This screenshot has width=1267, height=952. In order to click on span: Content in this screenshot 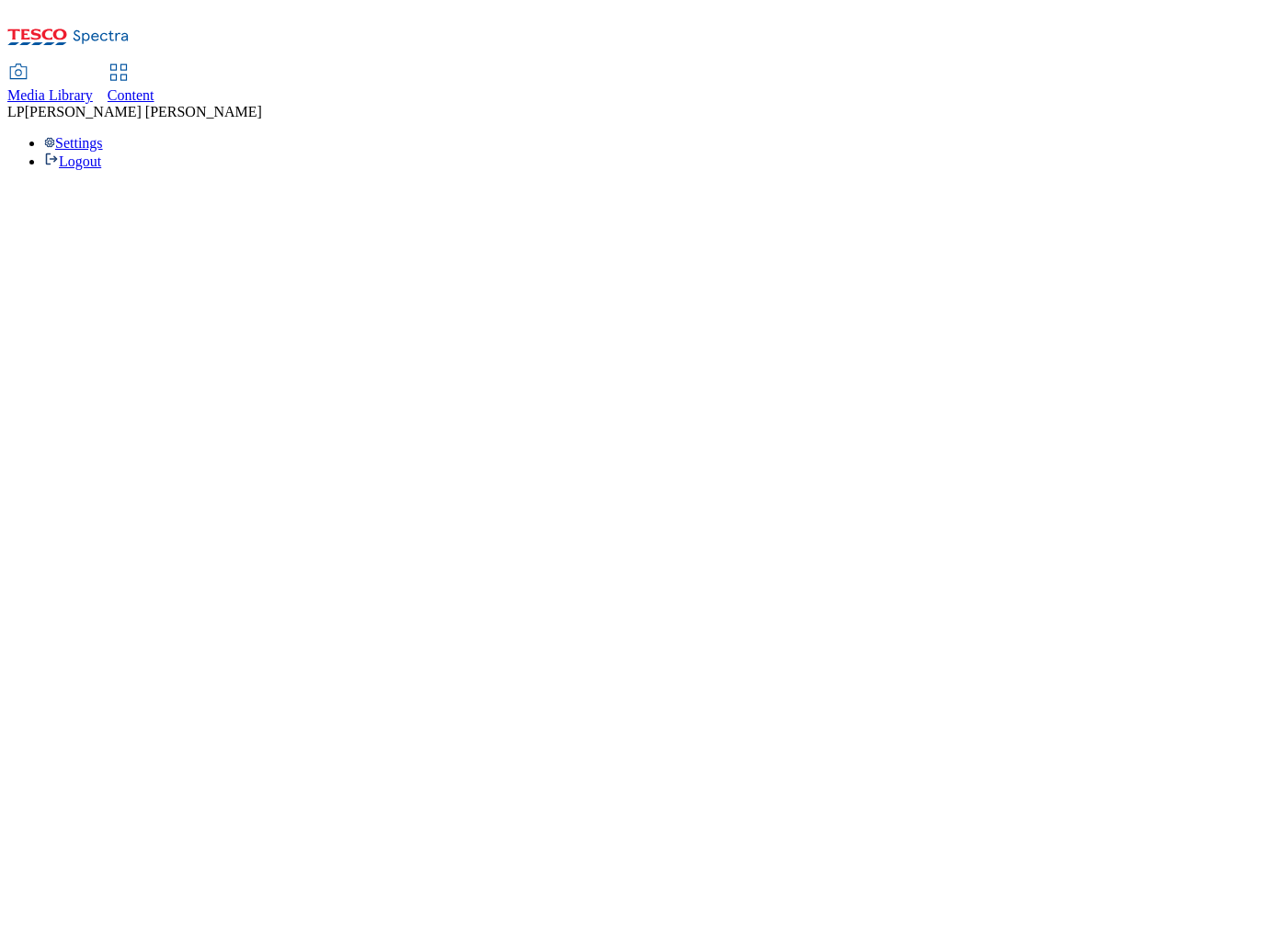, I will do `click(131, 95)`.